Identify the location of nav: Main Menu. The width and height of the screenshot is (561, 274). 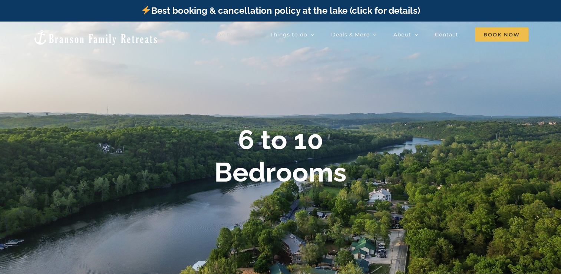
(364, 34).